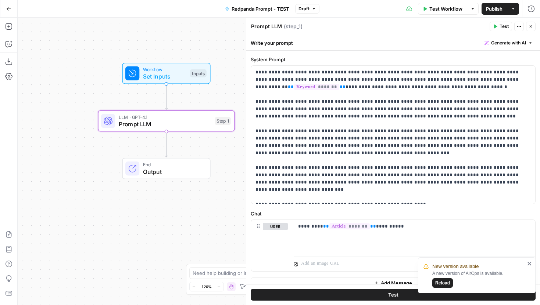  What do you see at coordinates (260, 9) in the screenshot?
I see `span: Redpanda Prompt - TEST` at bounding box center [260, 9].